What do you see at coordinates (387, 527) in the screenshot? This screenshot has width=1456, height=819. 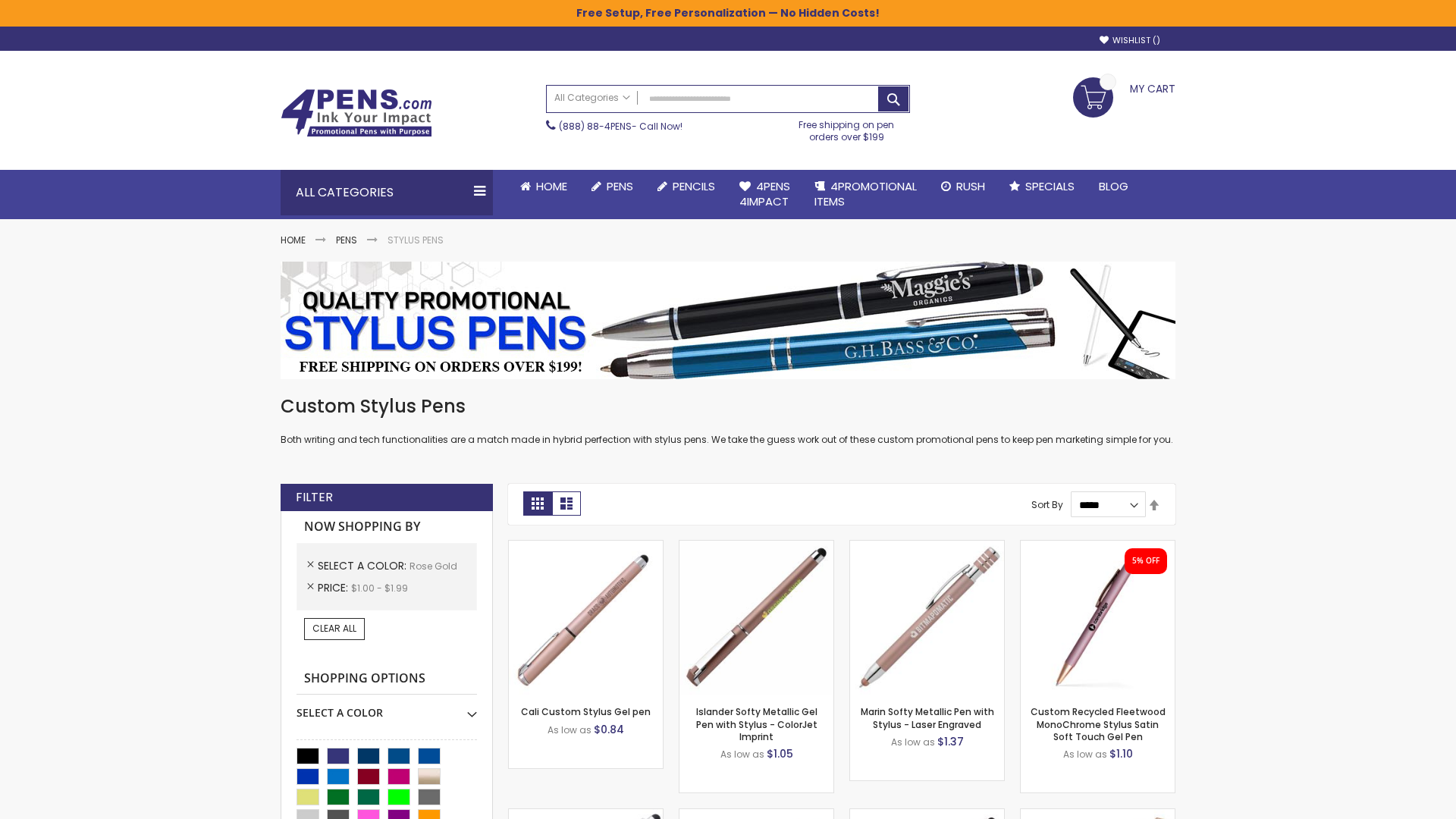 I see `strong: Now Shopping by` at bounding box center [387, 527].